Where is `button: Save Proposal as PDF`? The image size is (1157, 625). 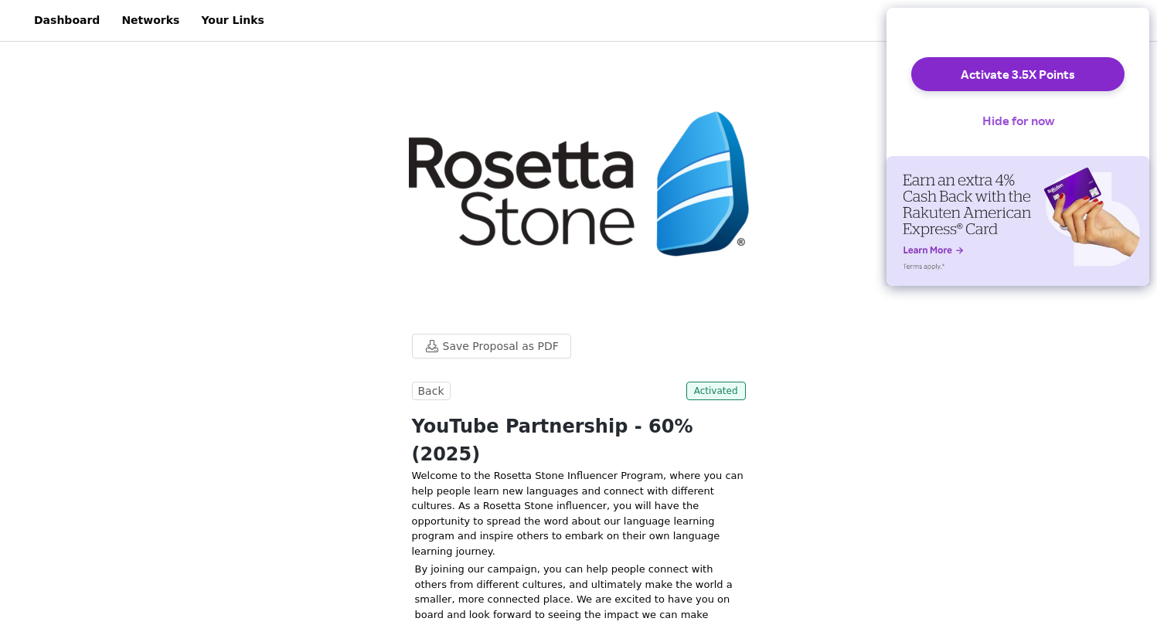
button: Save Proposal as PDF is located at coordinates (492, 346).